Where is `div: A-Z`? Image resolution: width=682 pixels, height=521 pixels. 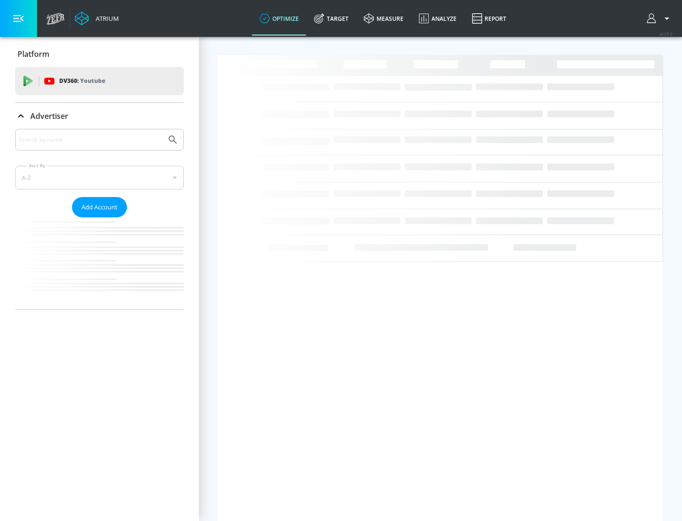 div: A-Z is located at coordinates (99, 178).